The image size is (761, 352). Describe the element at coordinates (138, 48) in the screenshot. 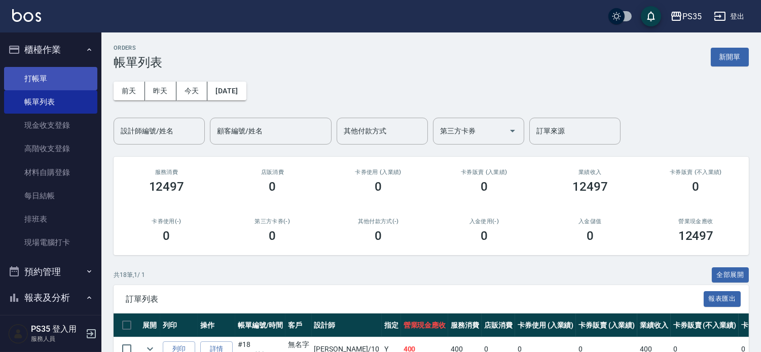

I see `h2: ORDERS` at that location.